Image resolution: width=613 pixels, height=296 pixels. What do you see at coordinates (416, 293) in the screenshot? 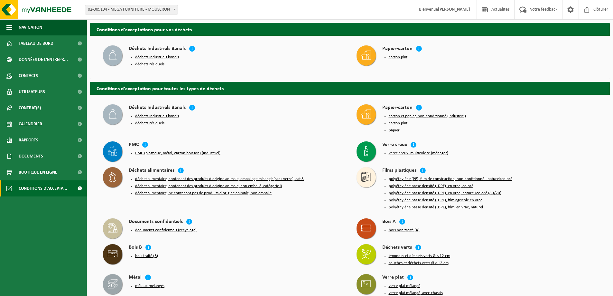
I see `button: verre plat mélangé, avec chassis` at bounding box center [416, 293].